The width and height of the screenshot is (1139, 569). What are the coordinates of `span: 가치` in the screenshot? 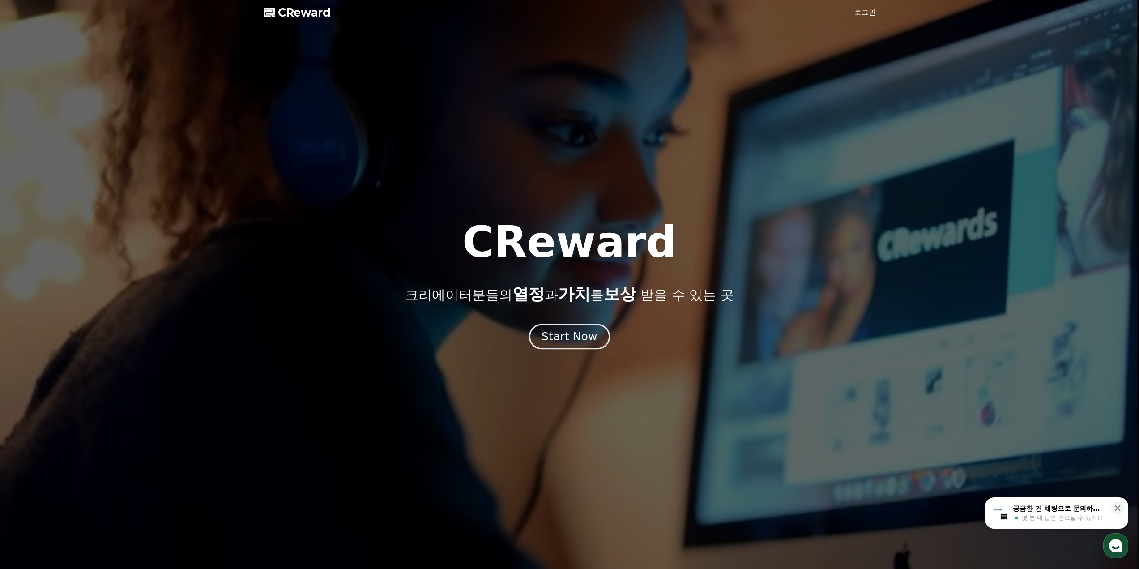 It's located at (574, 294).